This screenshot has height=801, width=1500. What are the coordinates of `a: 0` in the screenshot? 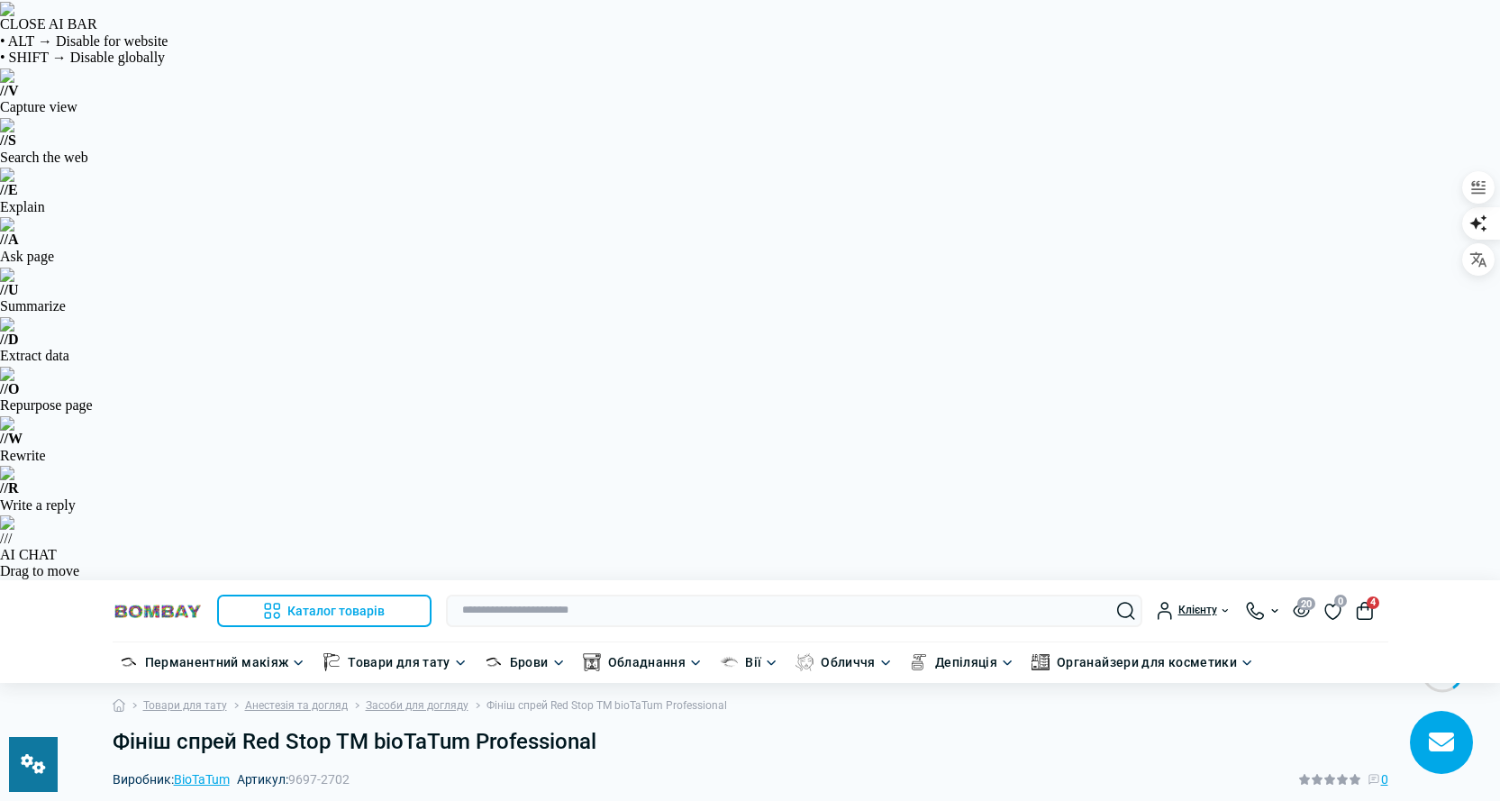 It's located at (1332, 610).